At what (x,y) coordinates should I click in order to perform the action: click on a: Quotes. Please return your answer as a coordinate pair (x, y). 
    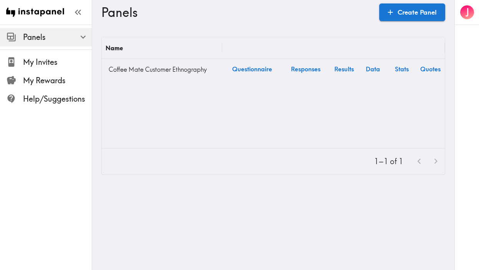
    Looking at the image, I should click on (430, 69).